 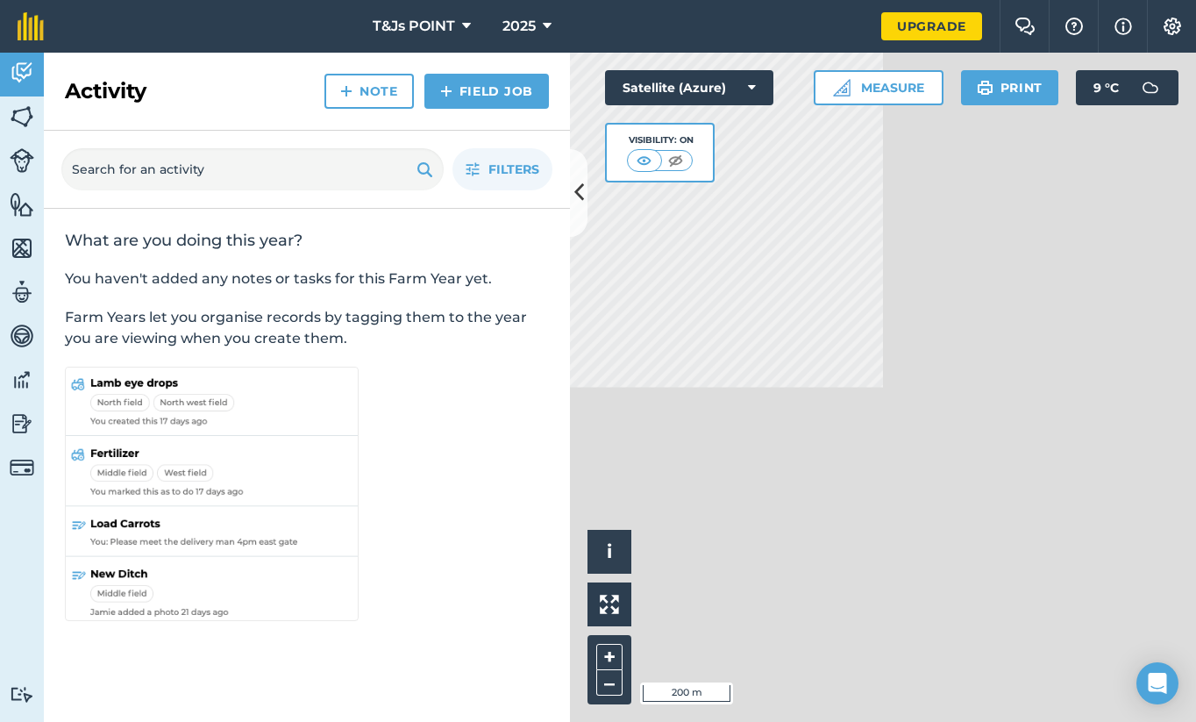 What do you see at coordinates (31, 26) in the screenshot?
I see `img: fieldmargin Logo` at bounding box center [31, 26].